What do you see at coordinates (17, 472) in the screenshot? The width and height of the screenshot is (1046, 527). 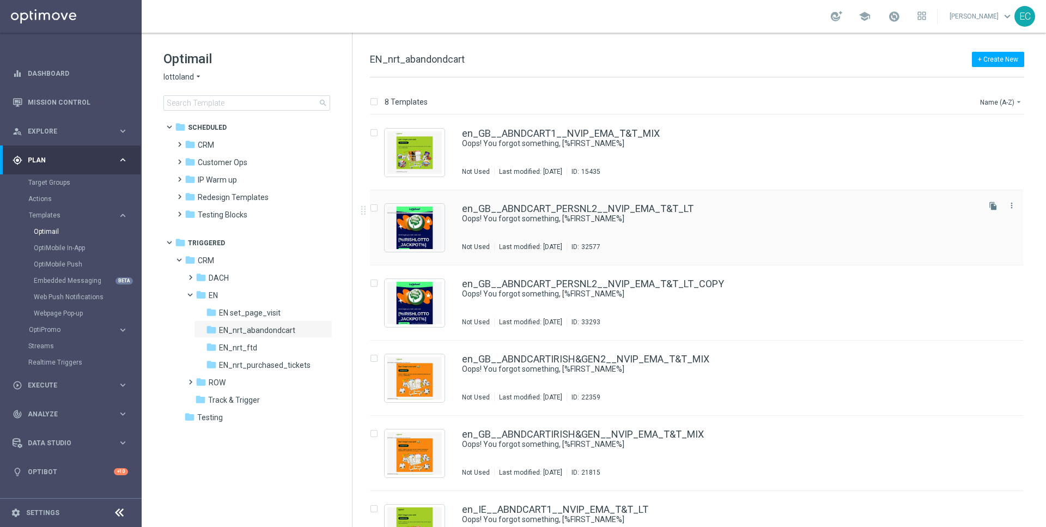 I see `i: lightbulb` at bounding box center [17, 472].